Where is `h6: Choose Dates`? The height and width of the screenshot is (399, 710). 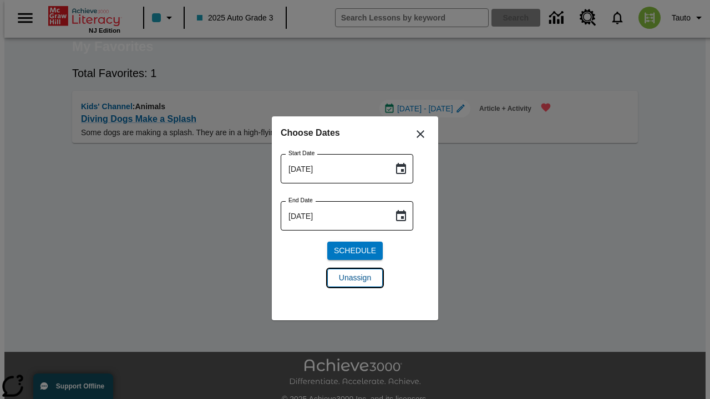 h6: Choose Dates is located at coordinates (355, 133).